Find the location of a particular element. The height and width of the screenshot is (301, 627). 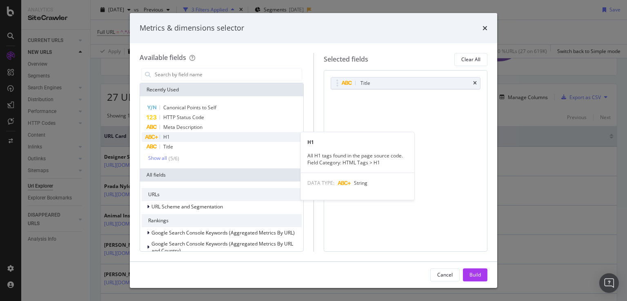

div: All fields is located at coordinates (222, 175).